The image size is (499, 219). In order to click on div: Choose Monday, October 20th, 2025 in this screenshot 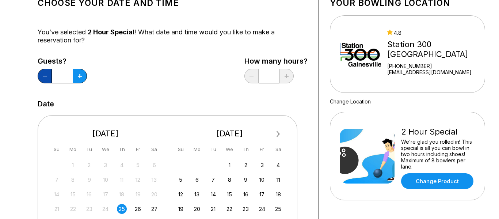, I will do `click(197, 209)`.